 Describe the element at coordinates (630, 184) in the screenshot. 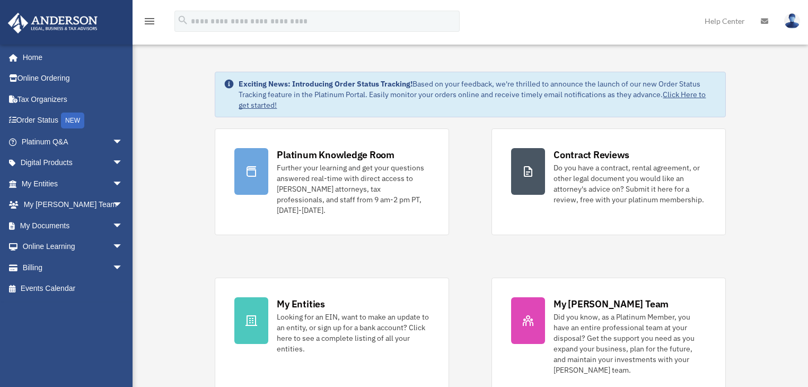

I see `div: Do you have a contract, rental agreement, or other legal document you would like an attorney's ad...` at that location.